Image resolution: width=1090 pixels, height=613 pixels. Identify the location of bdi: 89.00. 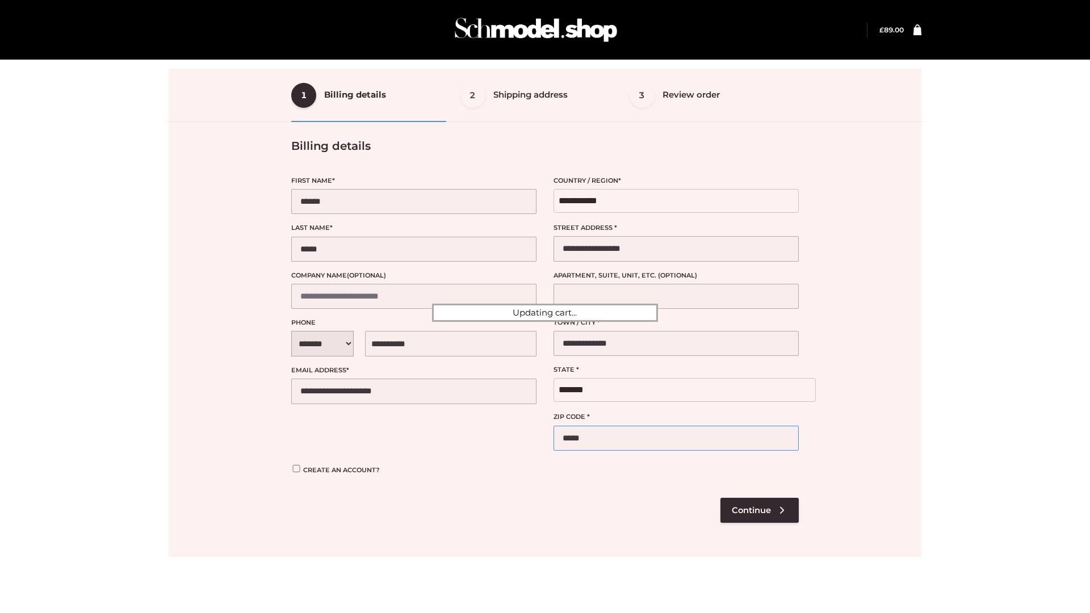
(891, 30).